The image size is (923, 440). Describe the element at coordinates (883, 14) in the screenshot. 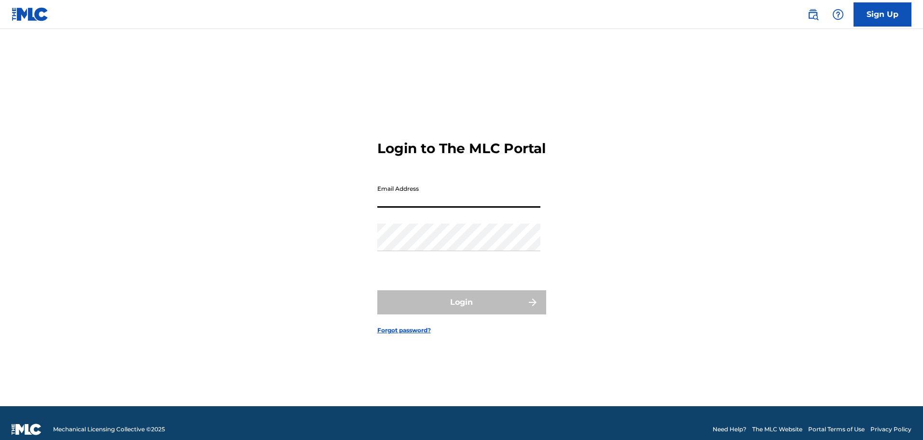

I see `a: Sign Up` at that location.